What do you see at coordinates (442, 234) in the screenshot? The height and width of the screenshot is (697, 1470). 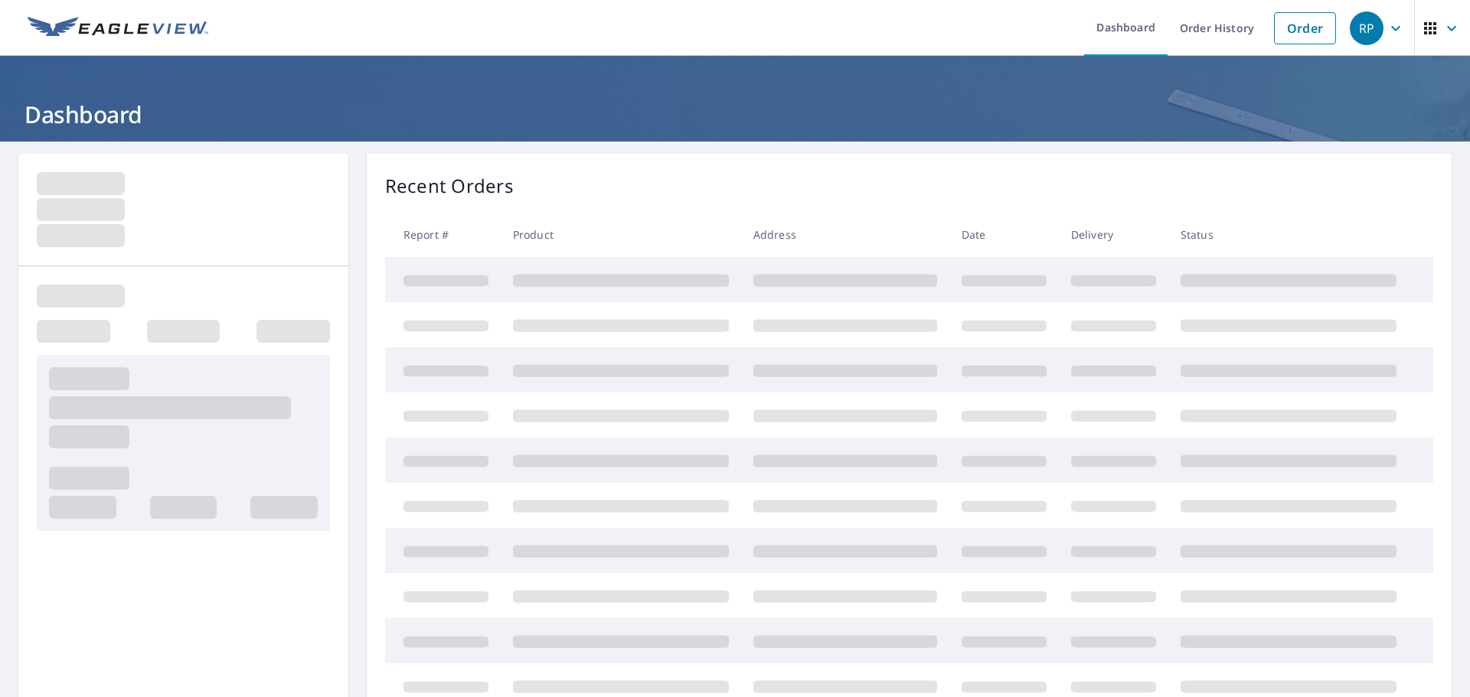 I see `th: Report #` at bounding box center [442, 234].